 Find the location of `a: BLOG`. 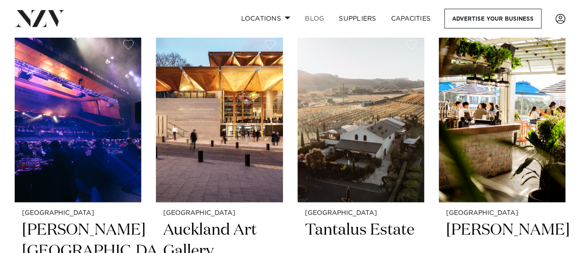

a: BLOG is located at coordinates (314, 18).